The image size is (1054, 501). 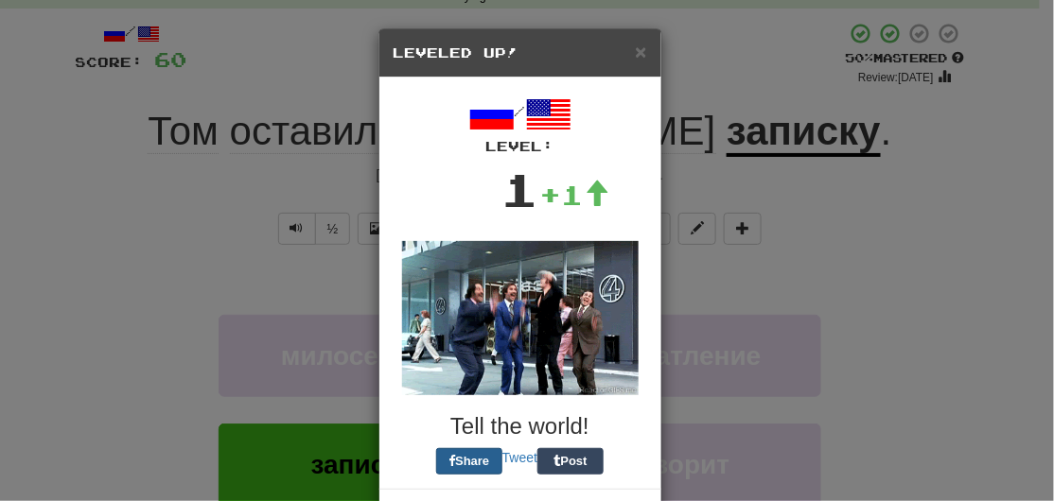 What do you see at coordinates (520, 427) in the screenshot?
I see `h3: Tell the world!` at bounding box center [520, 427].